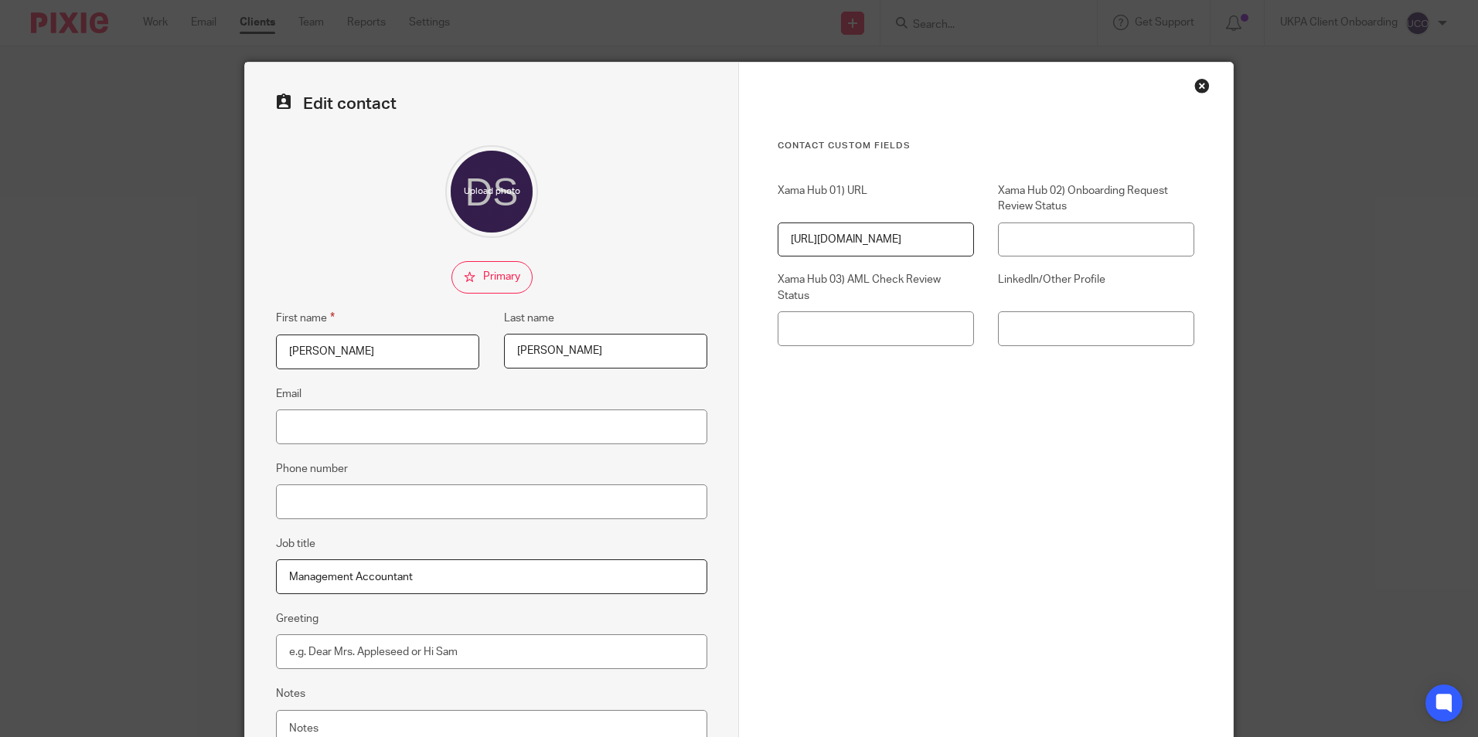 The height and width of the screenshot is (737, 1478). Describe the element at coordinates (297, 619) in the screenshot. I see `label: Greeting` at that location.